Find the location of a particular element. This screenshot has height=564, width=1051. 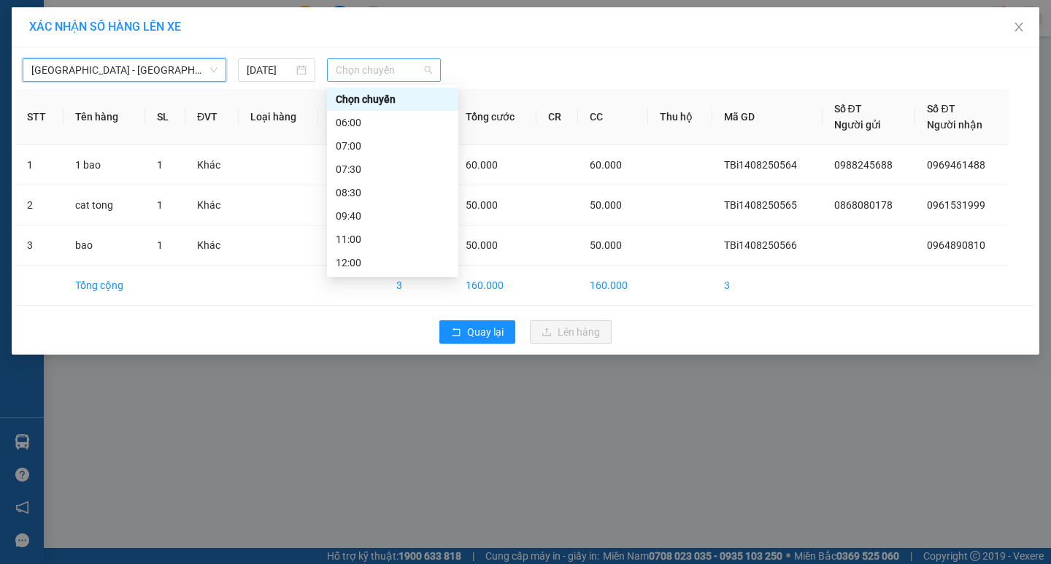

input: 14/08/2025 is located at coordinates (270, 70).